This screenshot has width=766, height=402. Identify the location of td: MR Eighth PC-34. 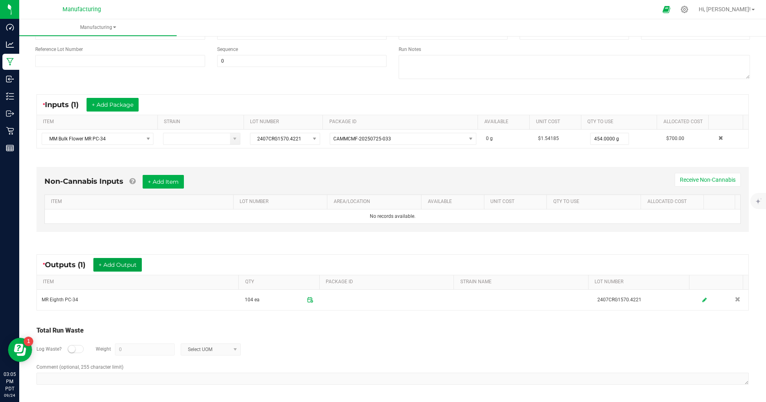
(138, 299).